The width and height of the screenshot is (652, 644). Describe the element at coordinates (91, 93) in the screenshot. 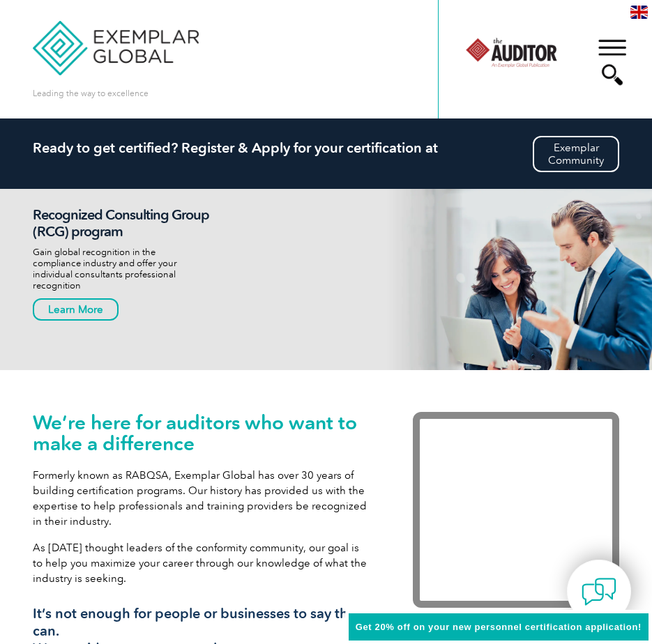

I see `p: Leading the way to excellence` at that location.